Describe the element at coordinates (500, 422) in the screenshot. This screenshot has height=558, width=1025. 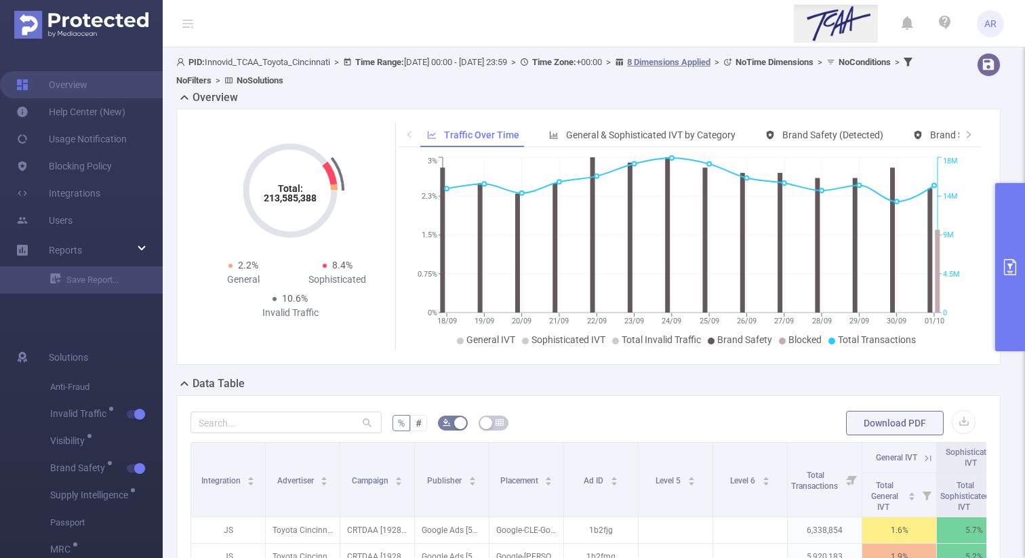
I see `i: icon: table` at that location.